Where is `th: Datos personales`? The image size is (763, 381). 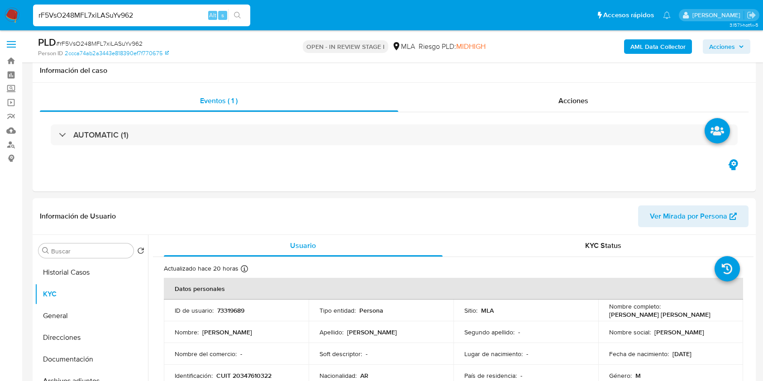
th: Datos personales is located at coordinates (454, 289).